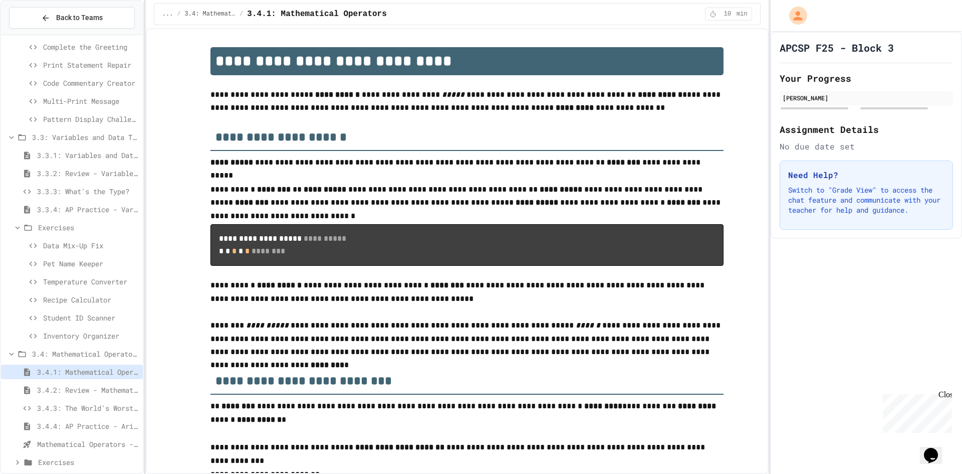 The image size is (962, 474). Describe the element at coordinates (867, 146) in the screenshot. I see `div: No due date set` at that location.